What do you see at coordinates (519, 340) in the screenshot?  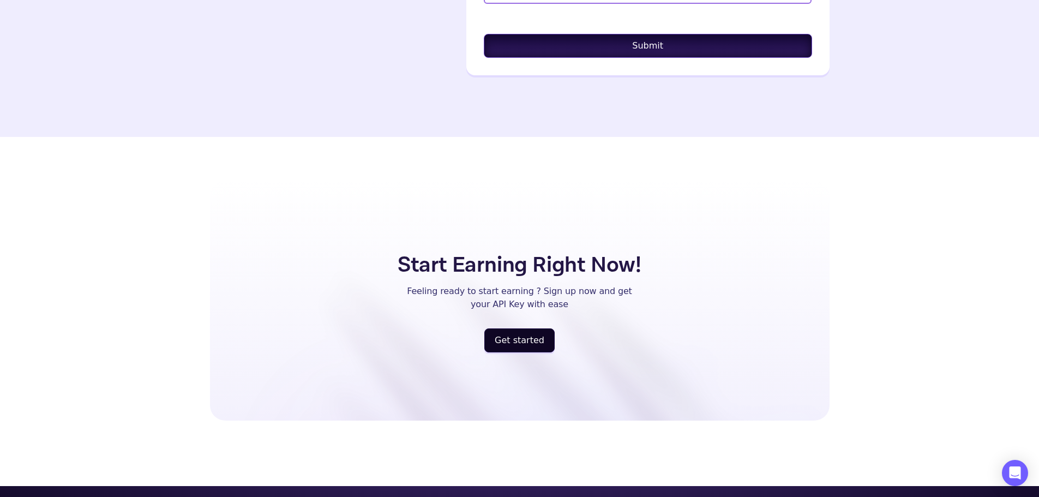 I see `button: Get started` at bounding box center [519, 340].